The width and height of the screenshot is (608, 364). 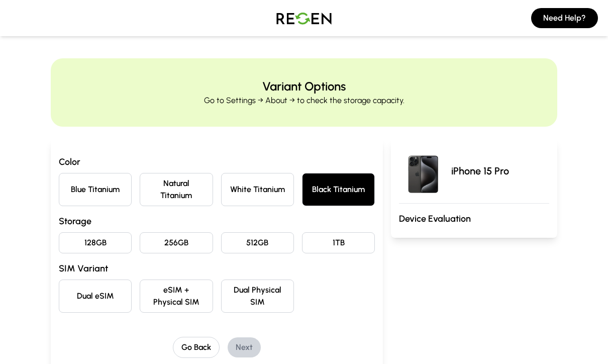 I want to click on img: Logo, so click(x=304, y=18).